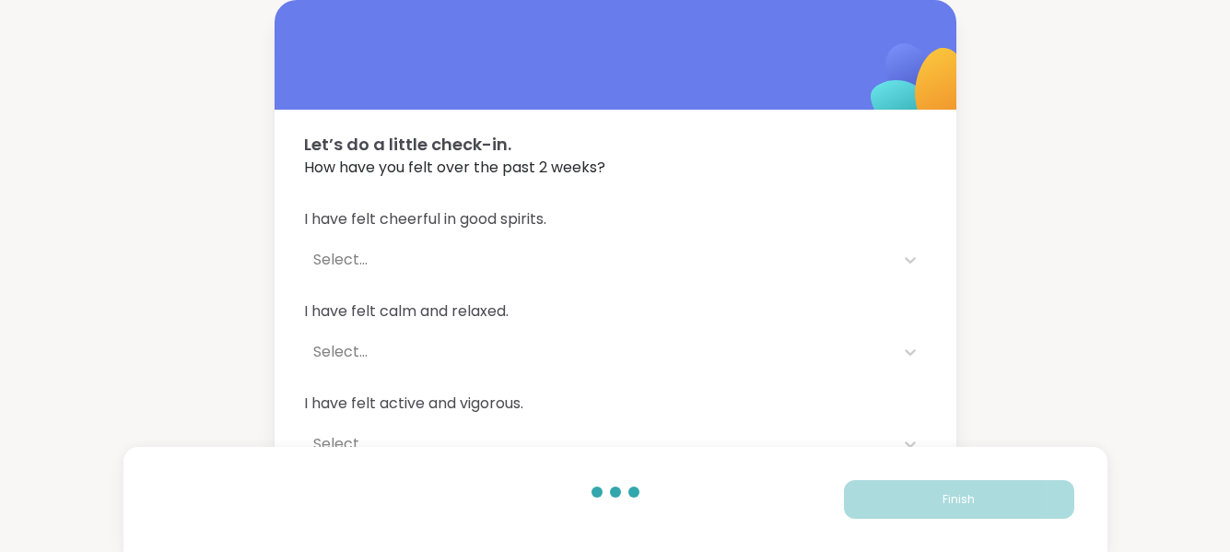  What do you see at coordinates (615, 311) in the screenshot?
I see `span: I have felt calm and relaxed.` at bounding box center [615, 311].